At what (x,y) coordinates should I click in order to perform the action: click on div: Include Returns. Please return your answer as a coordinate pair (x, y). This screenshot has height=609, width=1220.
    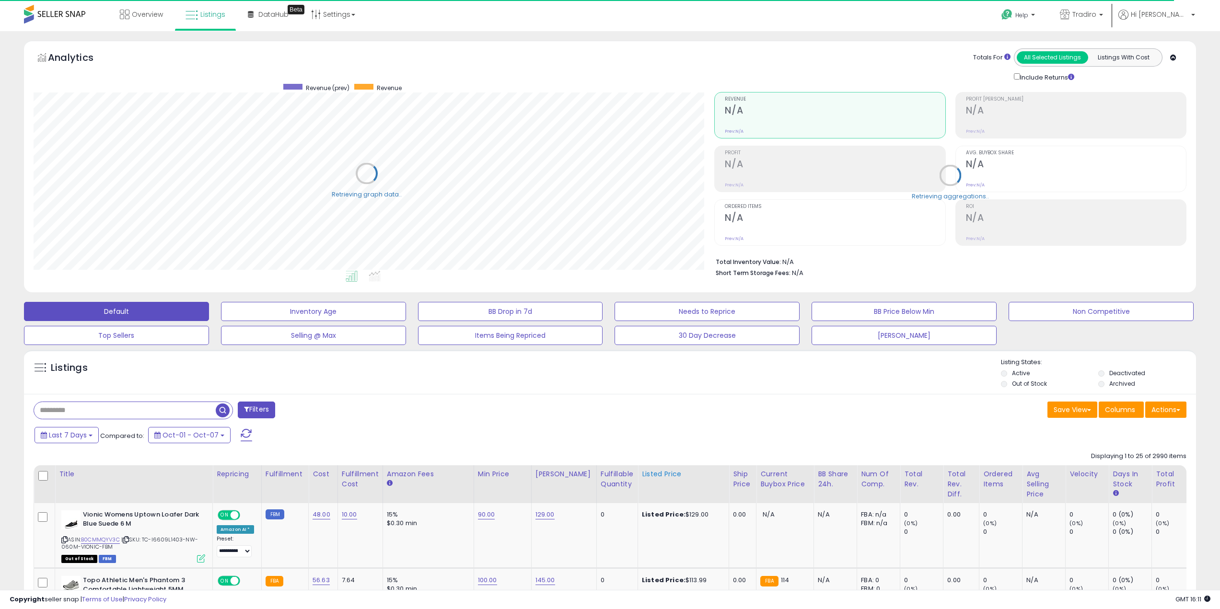
    Looking at the image, I should click on (1046, 77).